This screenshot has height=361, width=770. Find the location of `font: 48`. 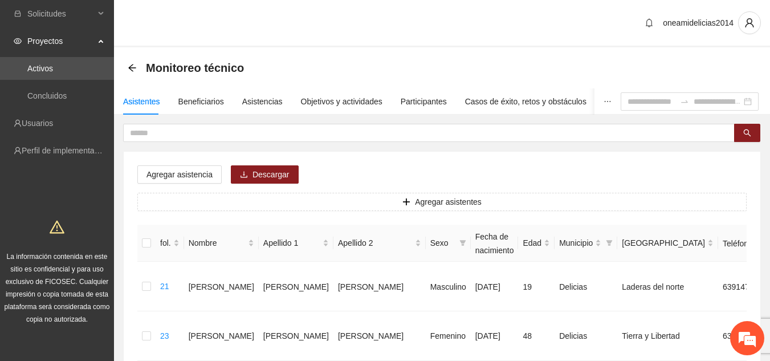

font: 48 is located at coordinates (527, 336).